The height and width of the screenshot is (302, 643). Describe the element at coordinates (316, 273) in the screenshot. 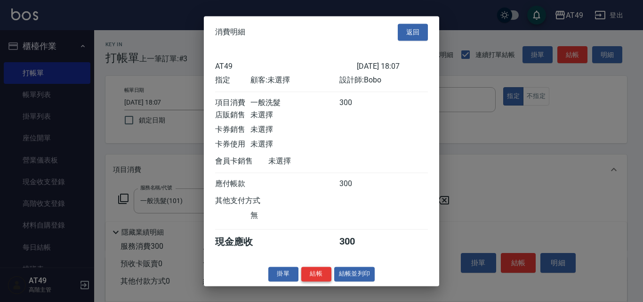

I see `button: 結帳` at that location.